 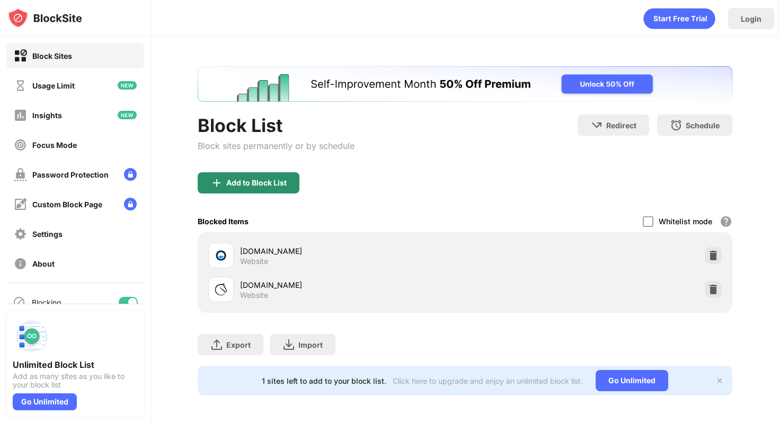 I want to click on div: Add as many sites as you like to your block list, so click(x=75, y=380).